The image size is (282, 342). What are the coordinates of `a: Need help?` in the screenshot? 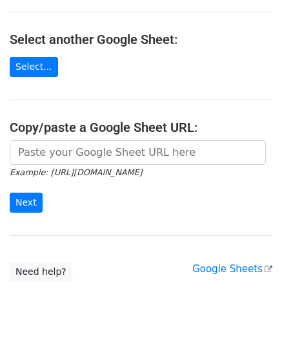 It's located at (41, 271).